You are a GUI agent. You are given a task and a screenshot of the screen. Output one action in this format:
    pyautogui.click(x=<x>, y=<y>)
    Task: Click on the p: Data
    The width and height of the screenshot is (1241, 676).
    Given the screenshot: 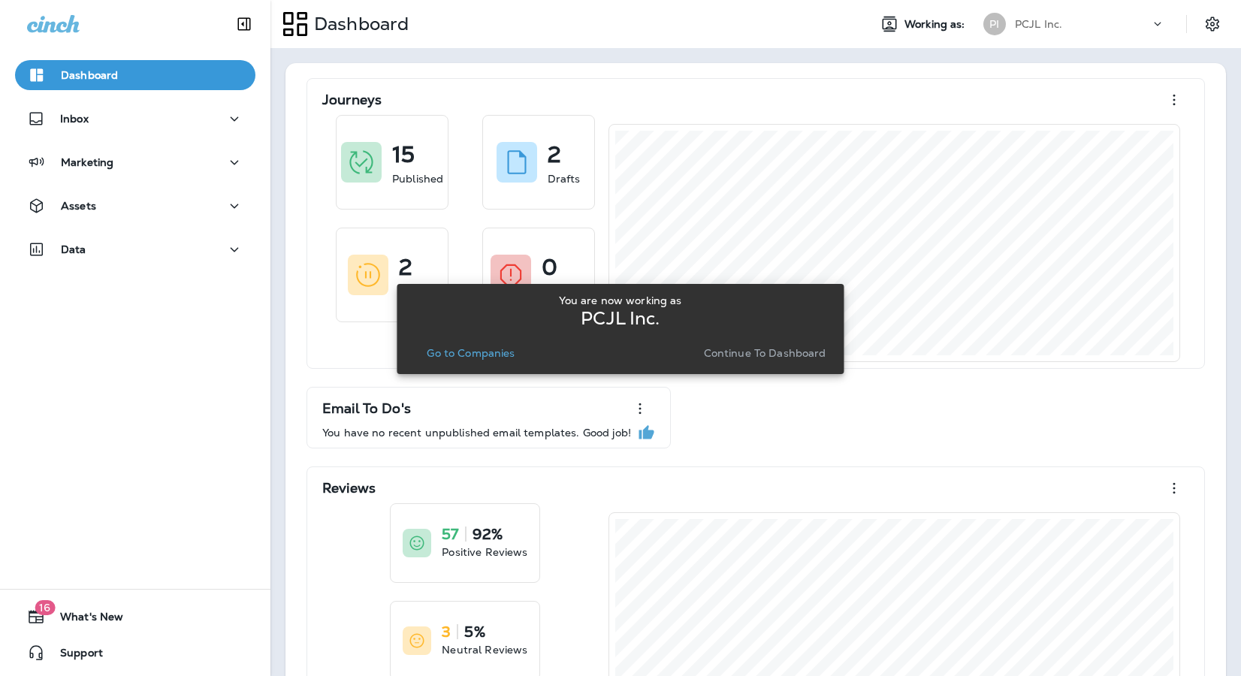 What is the action you would take?
    pyautogui.click(x=74, y=249)
    